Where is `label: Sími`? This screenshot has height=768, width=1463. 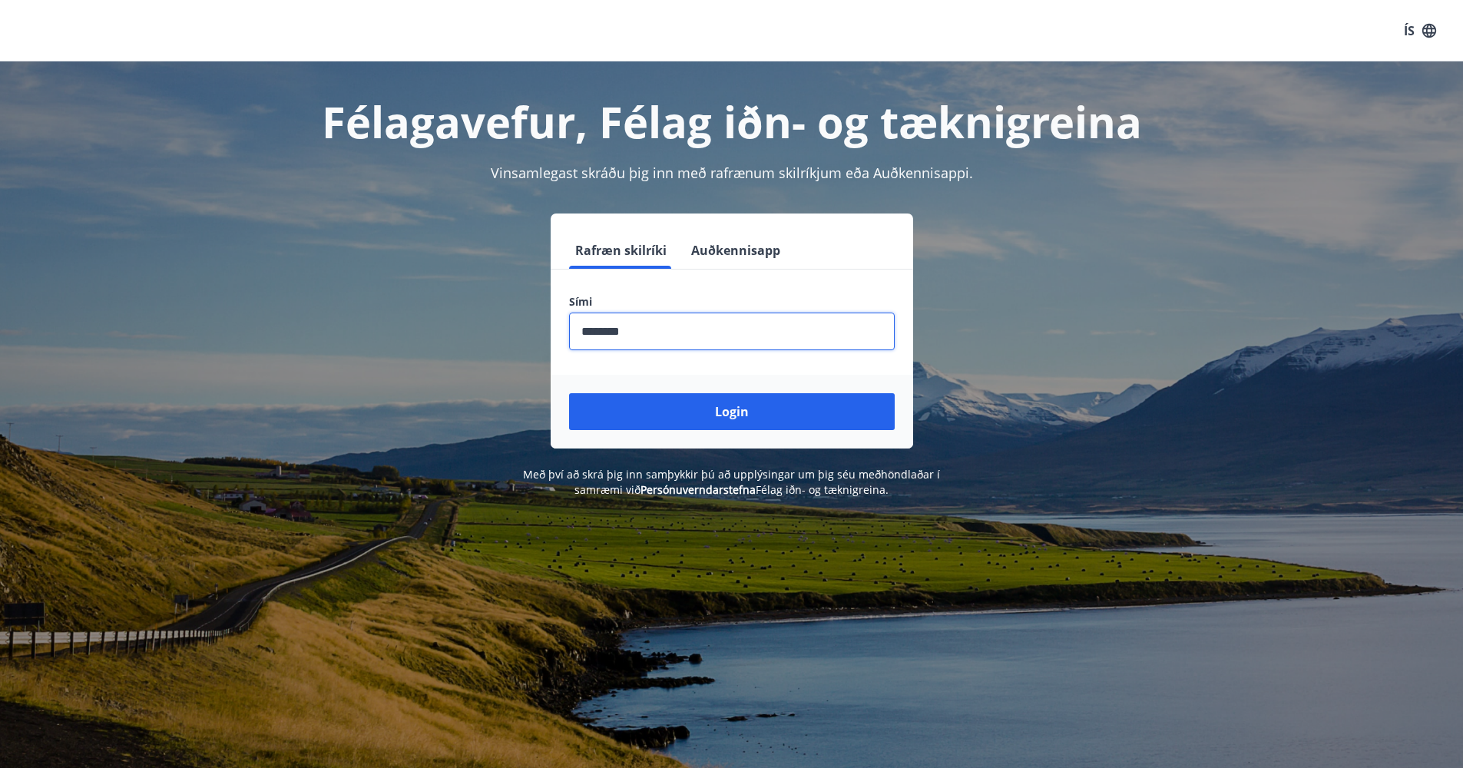 label: Sími is located at coordinates (732, 302).